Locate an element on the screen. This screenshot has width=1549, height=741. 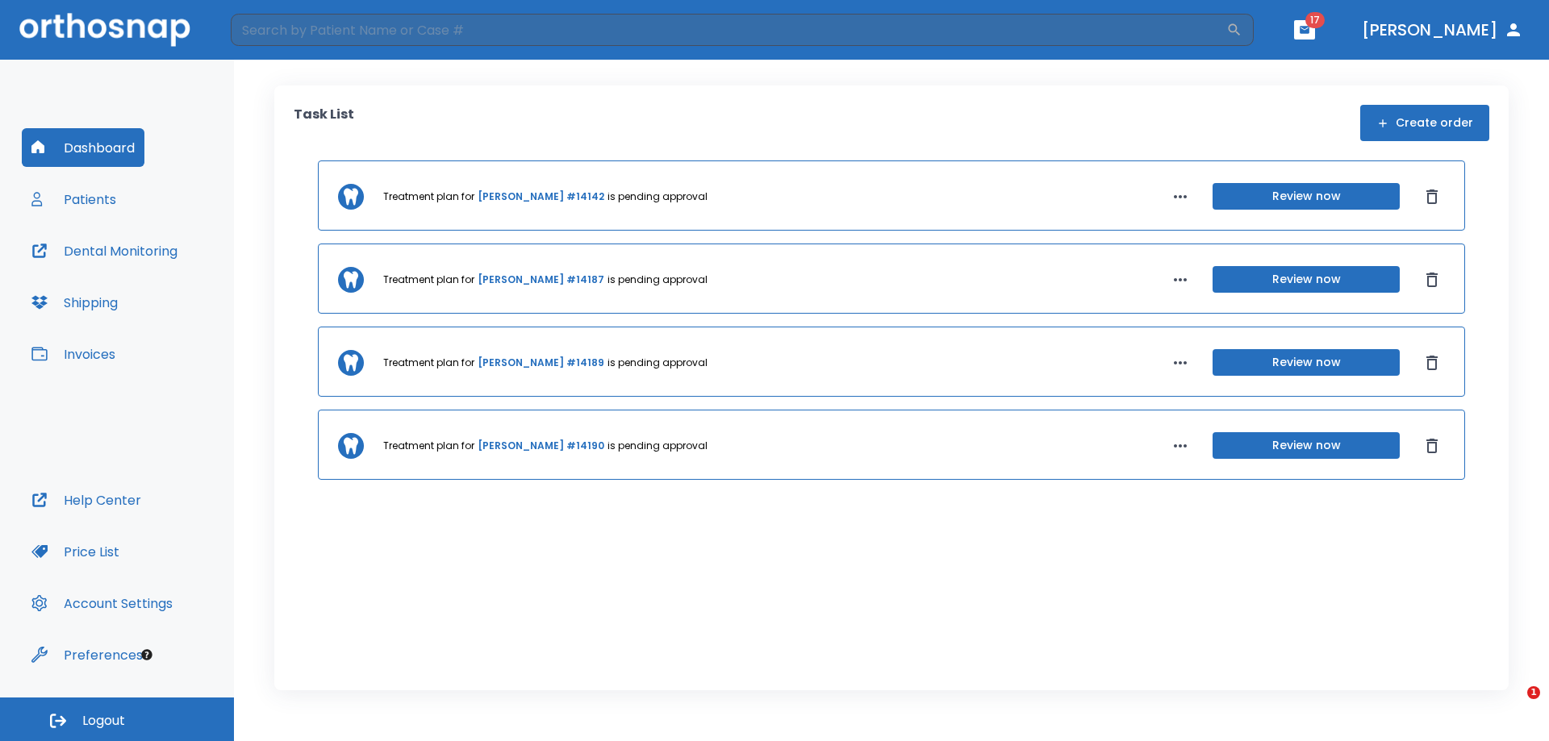
button: Account Settings is located at coordinates (102, 603).